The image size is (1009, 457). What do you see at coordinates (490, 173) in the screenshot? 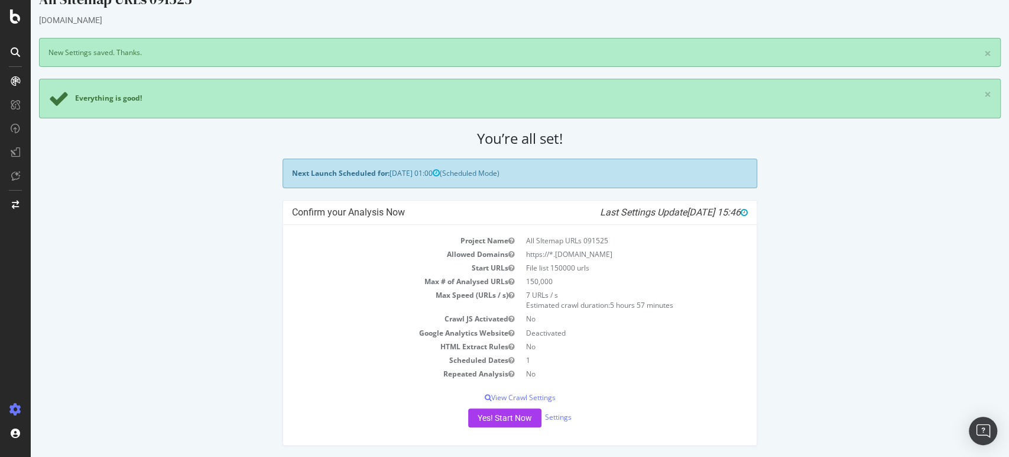
I see `div: (Scheduled Mode)` at bounding box center [490, 173].